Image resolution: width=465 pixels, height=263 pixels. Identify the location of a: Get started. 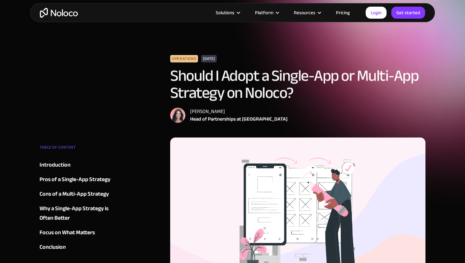
(408, 13).